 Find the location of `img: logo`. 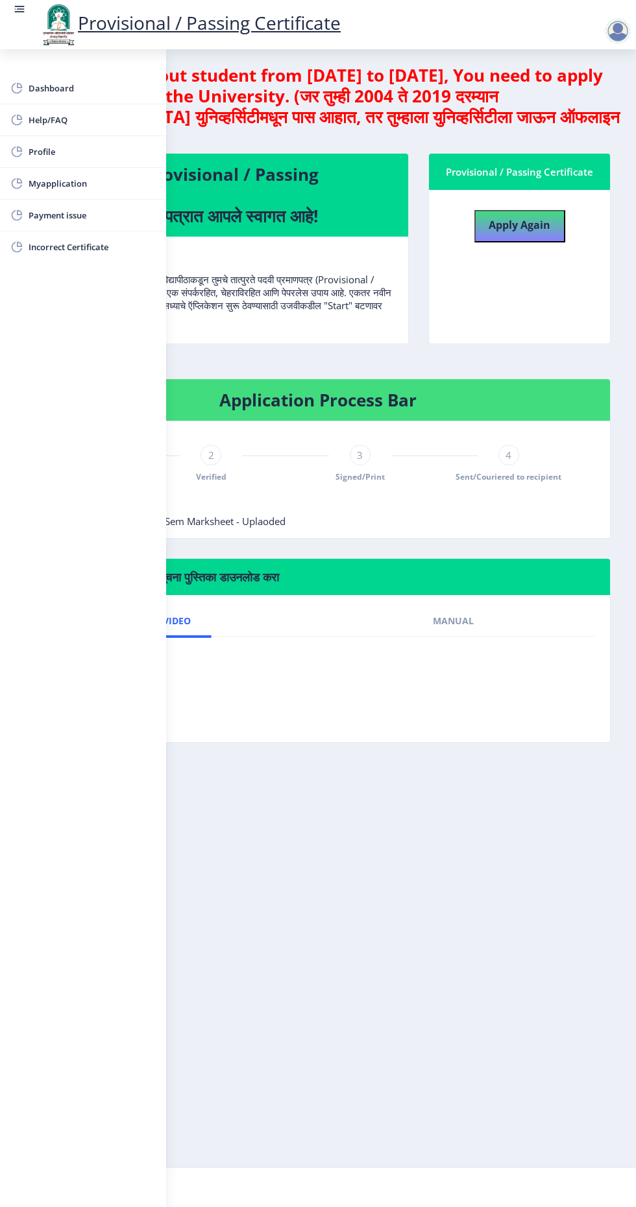

img: logo is located at coordinates (58, 25).